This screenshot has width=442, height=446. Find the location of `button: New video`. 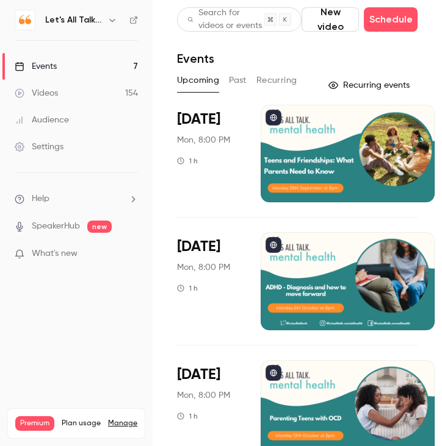

button: New video is located at coordinates (330, 20).